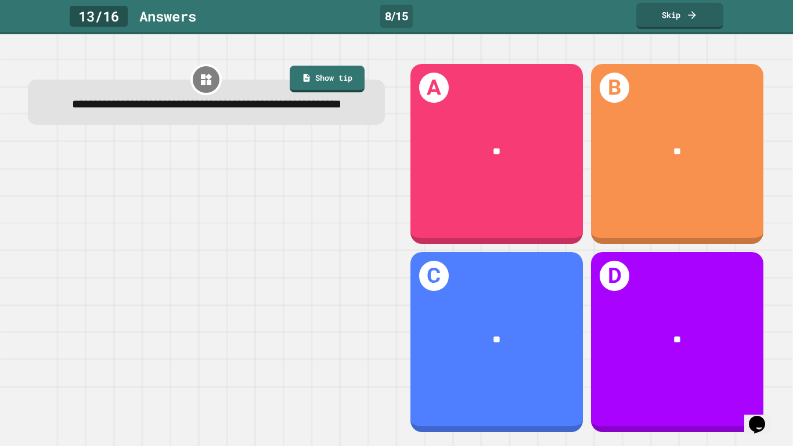  What do you see at coordinates (434, 276) in the screenshot?
I see `h1: C` at bounding box center [434, 276].